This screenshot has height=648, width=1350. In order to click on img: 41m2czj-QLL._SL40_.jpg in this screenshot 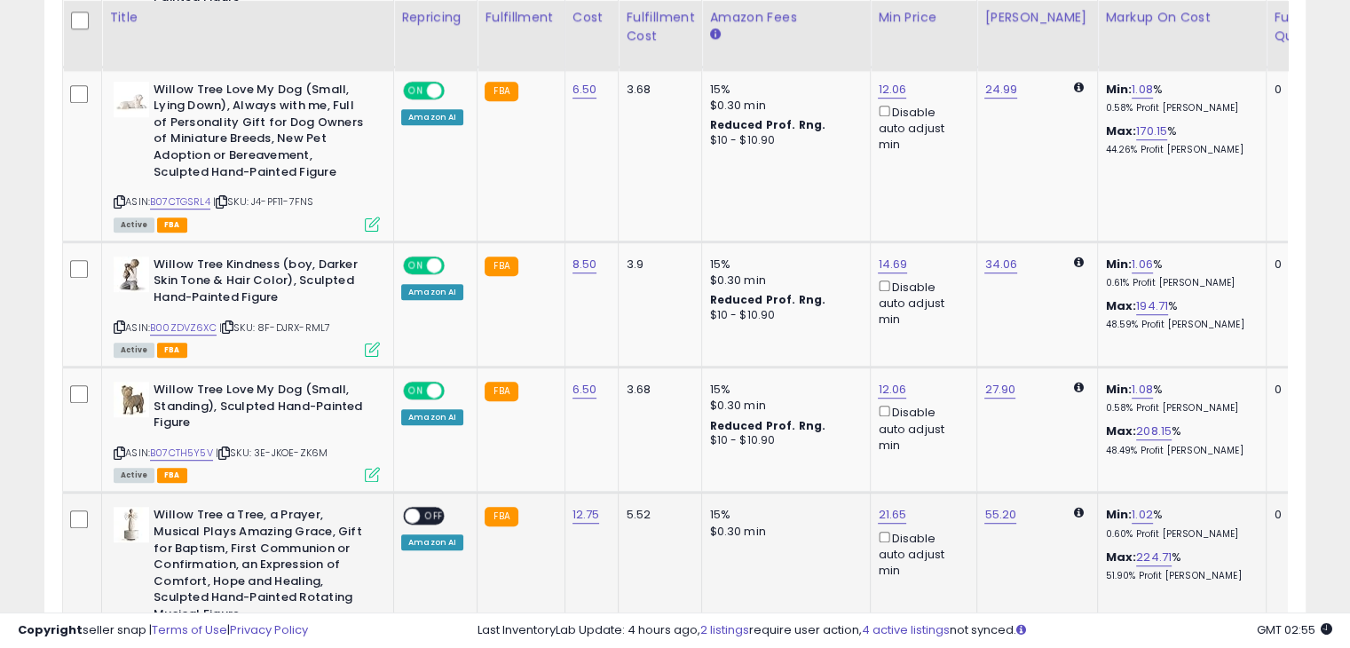, I will do `click(131, 399)`.